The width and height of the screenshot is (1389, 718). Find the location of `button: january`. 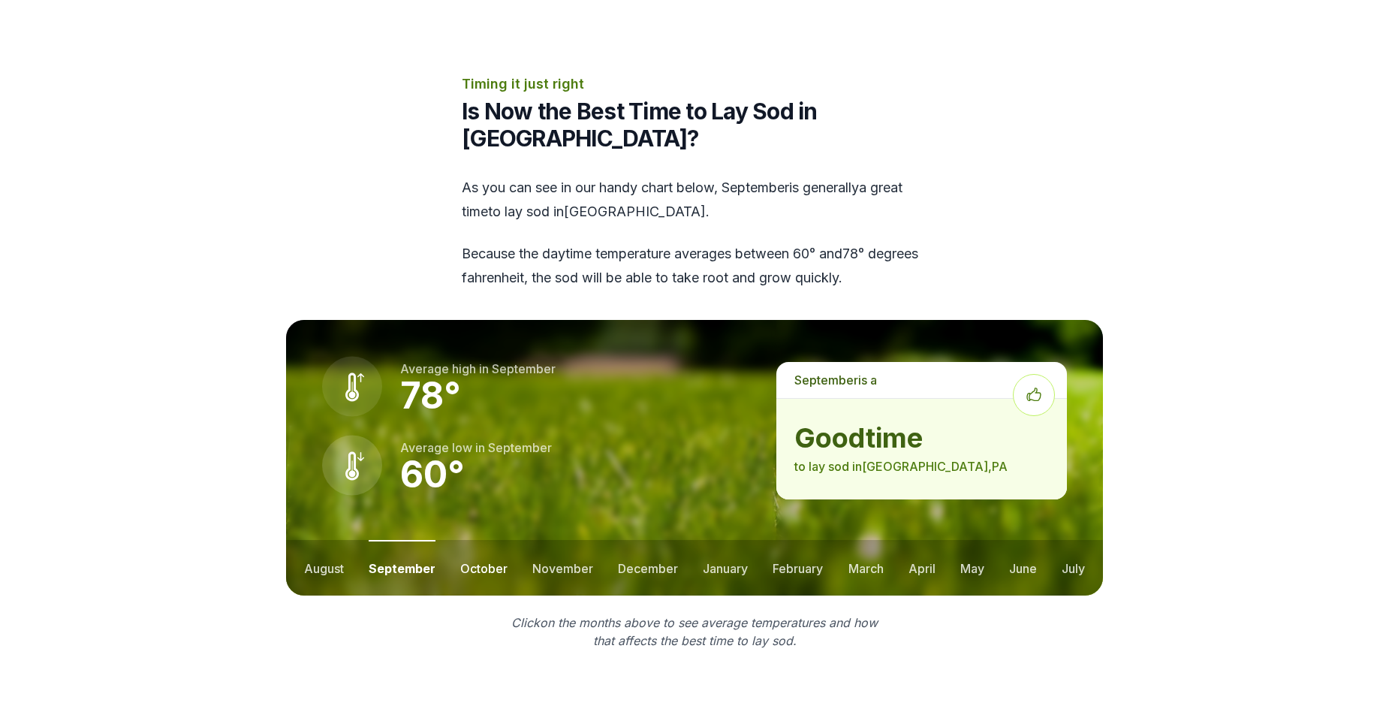

button: january is located at coordinates (726, 568).